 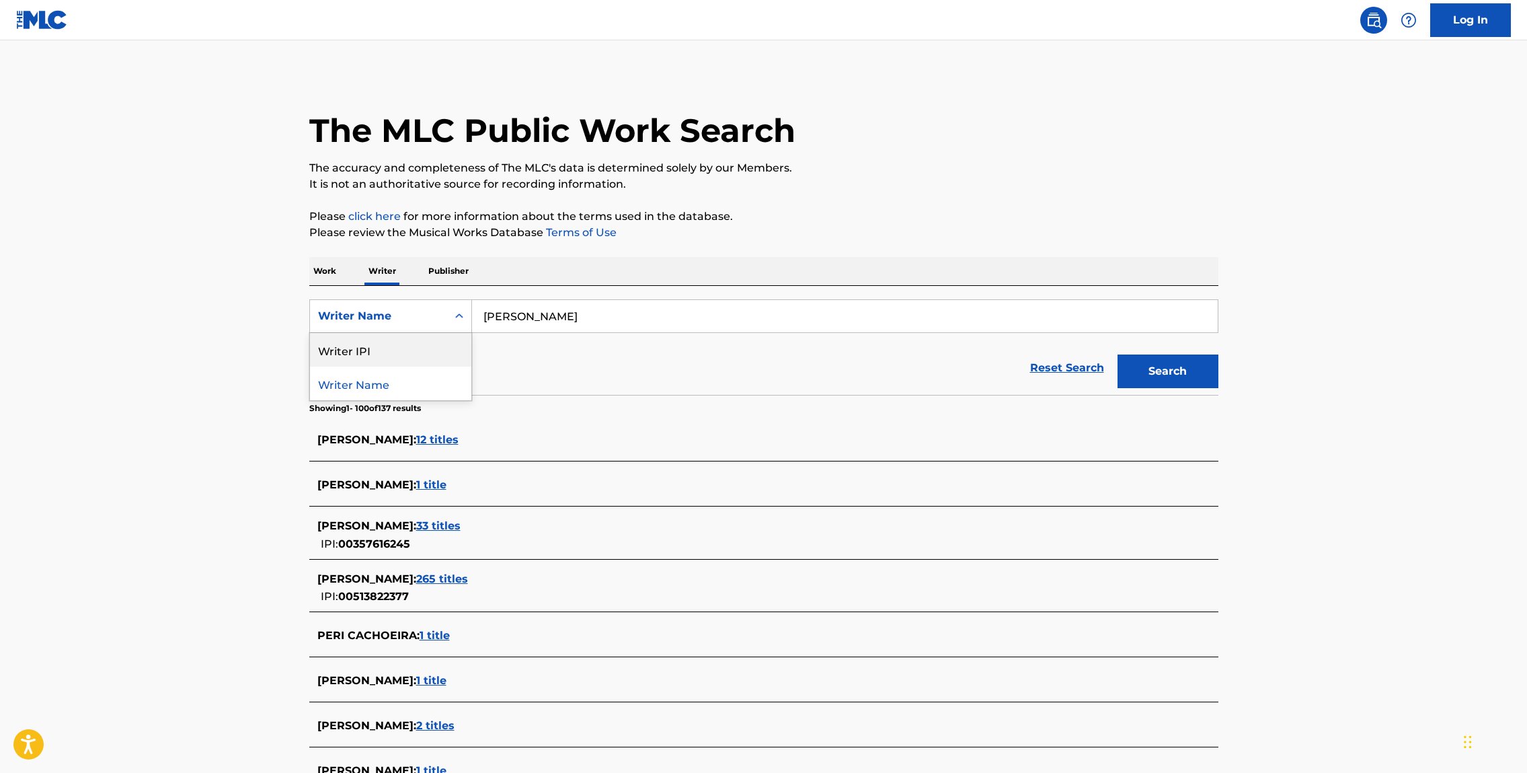 I want to click on h1: The MLC Public Work Search, so click(x=552, y=130).